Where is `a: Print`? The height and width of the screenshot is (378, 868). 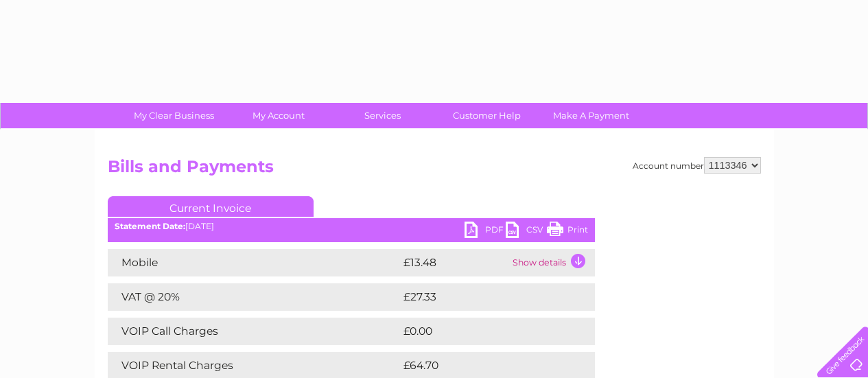
a: Print is located at coordinates (567, 231).